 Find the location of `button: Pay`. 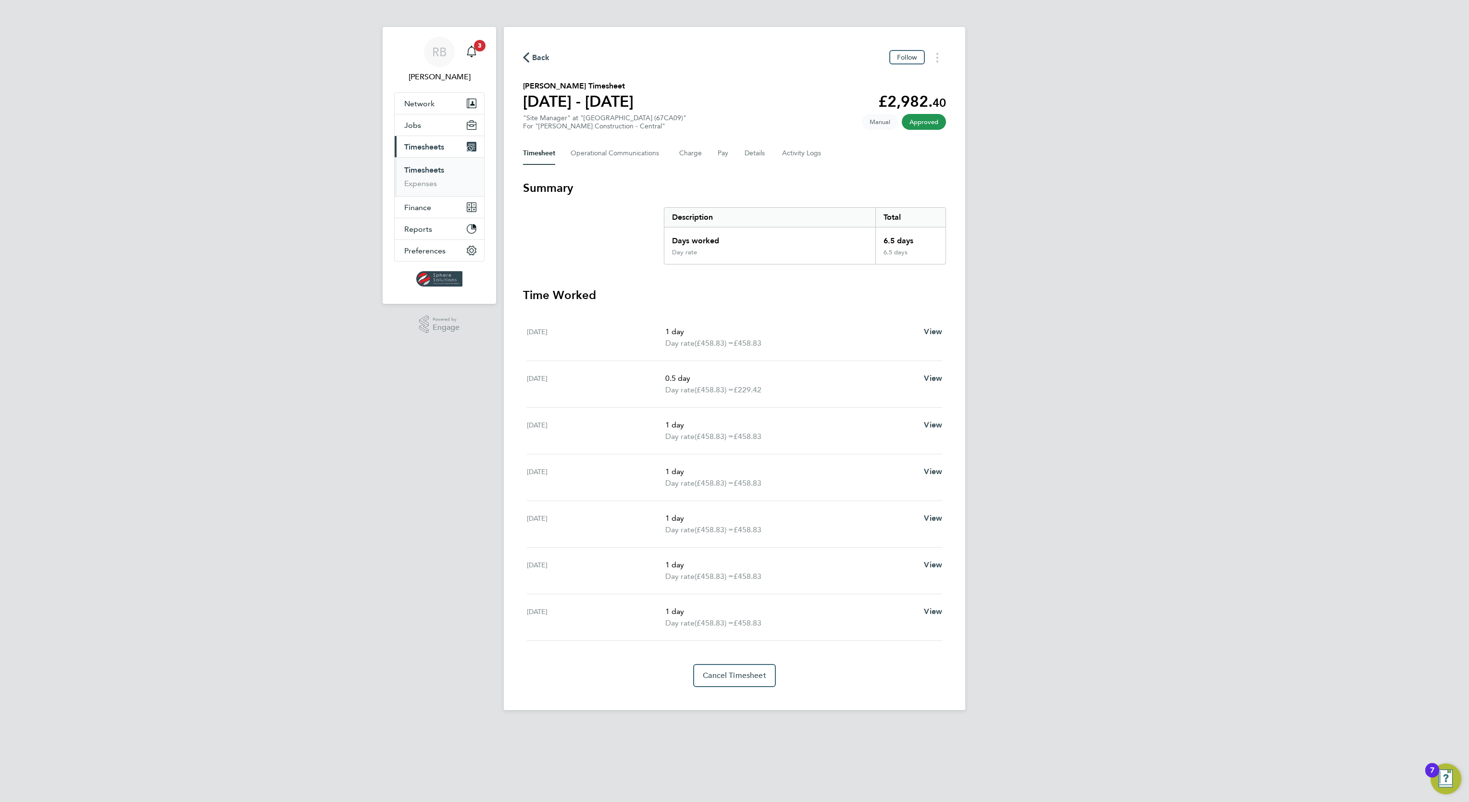

button: Pay is located at coordinates (723, 153).